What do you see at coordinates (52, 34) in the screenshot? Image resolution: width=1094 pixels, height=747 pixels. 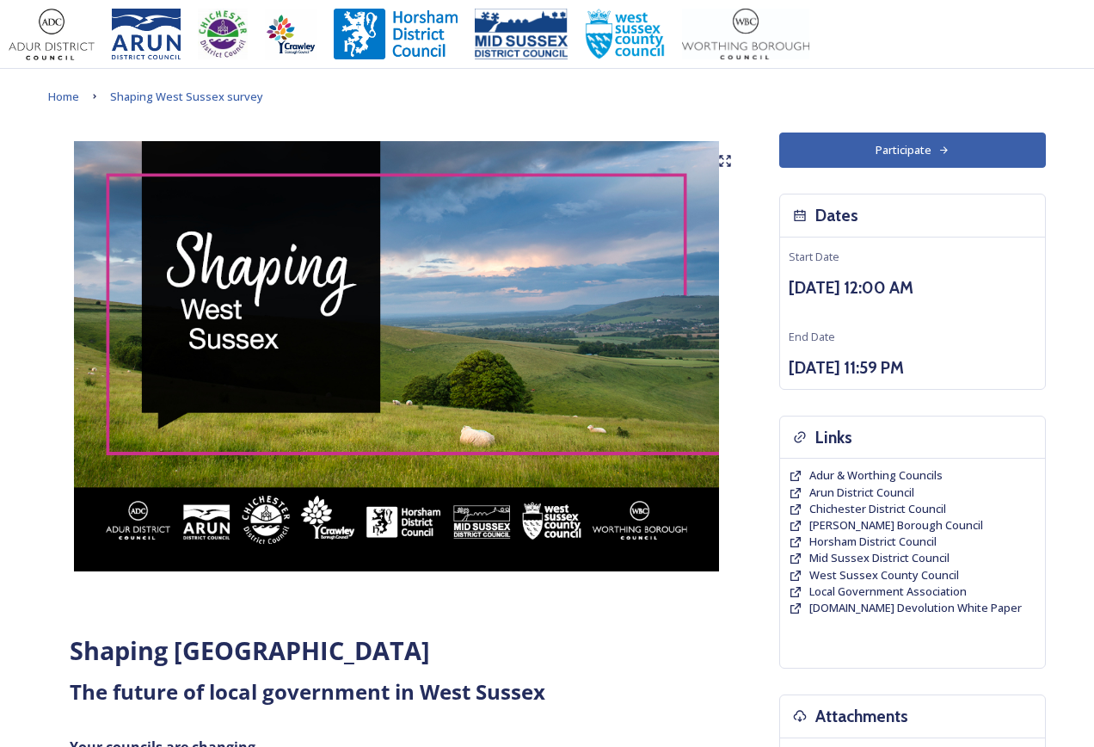 I see `img: Adur%20logo%20%281%29.jpeg` at bounding box center [52, 34].